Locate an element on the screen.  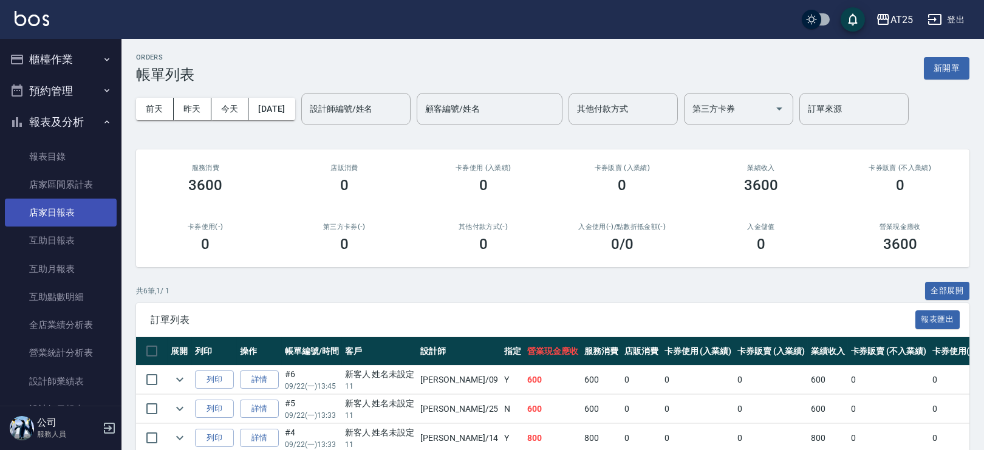
a: 店家日報表 is located at coordinates (61, 213).